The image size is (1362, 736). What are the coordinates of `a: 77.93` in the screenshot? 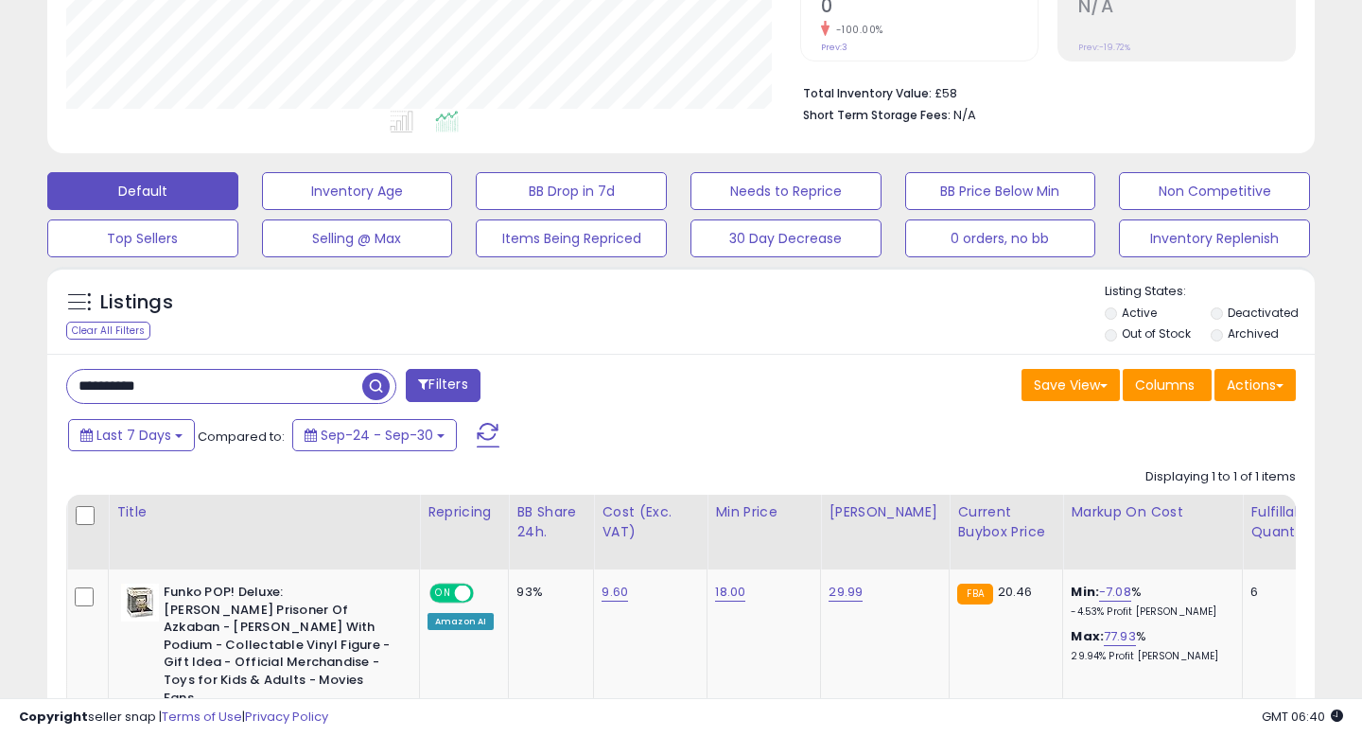 It's located at (1120, 637).